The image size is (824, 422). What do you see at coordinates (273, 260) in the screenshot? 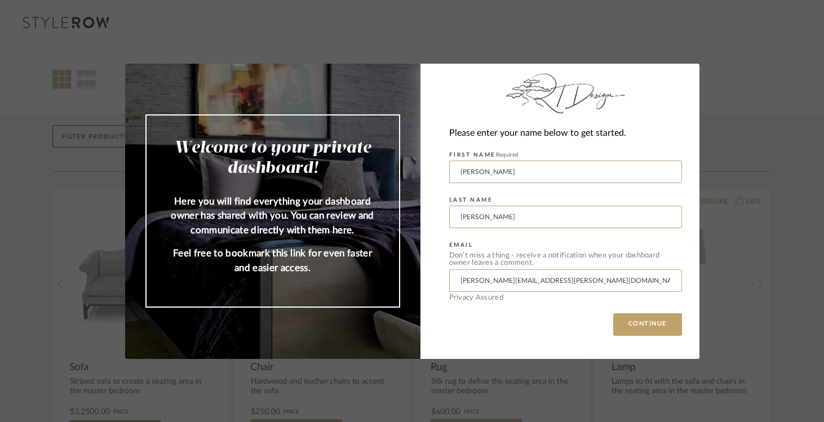
I see `p: Feel free to bookmark this link for even faster and easier access.` at bounding box center [273, 260].